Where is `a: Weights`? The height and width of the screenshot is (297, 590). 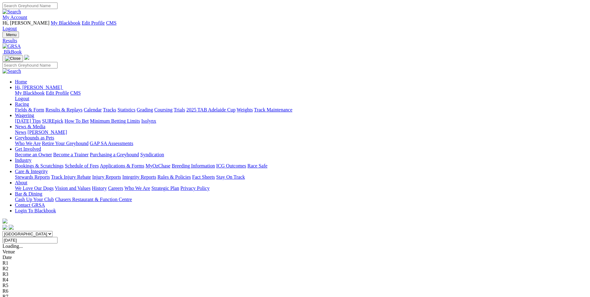
a: Weights is located at coordinates (245, 110).